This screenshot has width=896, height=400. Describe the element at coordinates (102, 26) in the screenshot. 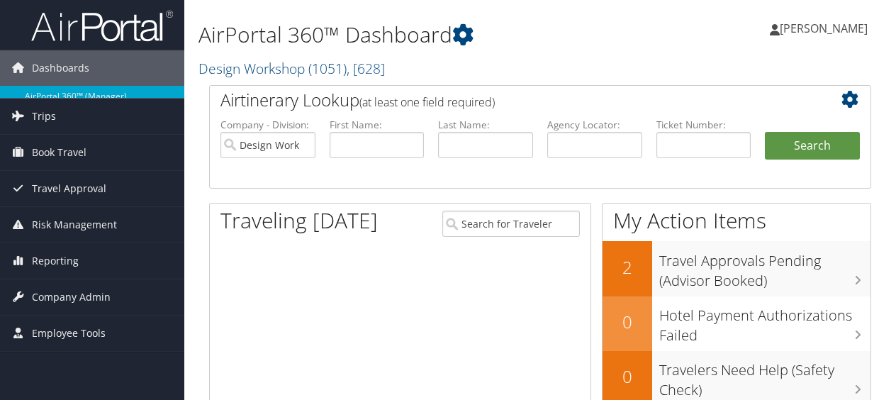

I see `img: airportal-logo.png` at that location.